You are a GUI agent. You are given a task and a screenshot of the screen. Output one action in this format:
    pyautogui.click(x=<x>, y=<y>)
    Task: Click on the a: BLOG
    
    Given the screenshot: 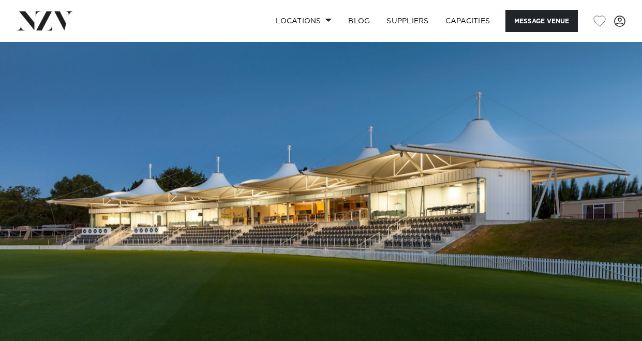 What is the action you would take?
    pyautogui.click(x=359, y=21)
    